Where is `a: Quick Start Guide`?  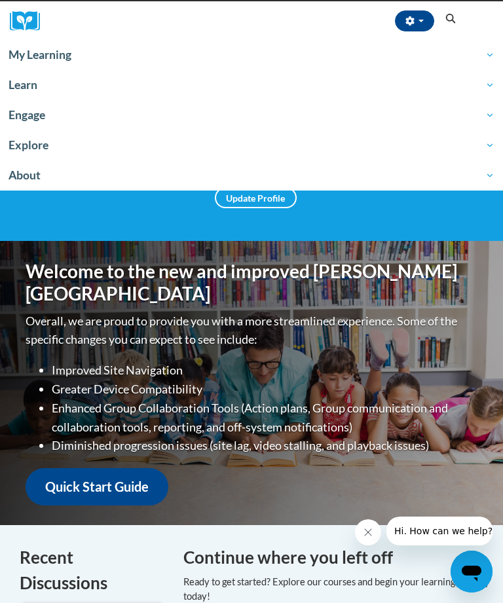
a: Quick Start Guide is located at coordinates (97, 487).